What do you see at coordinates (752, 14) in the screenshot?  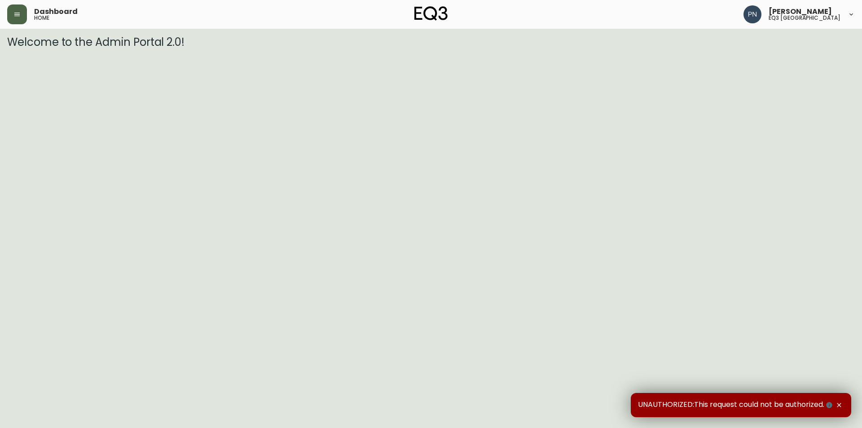 I see `img: 496f1288aca128e282dab2021d4f4334` at bounding box center [752, 14].